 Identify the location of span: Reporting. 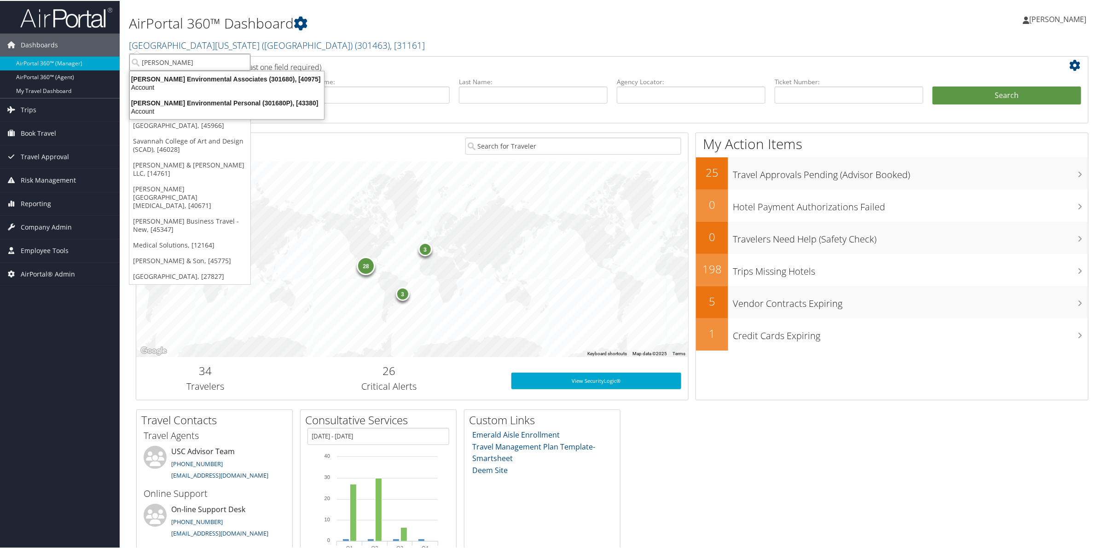
(36, 203).